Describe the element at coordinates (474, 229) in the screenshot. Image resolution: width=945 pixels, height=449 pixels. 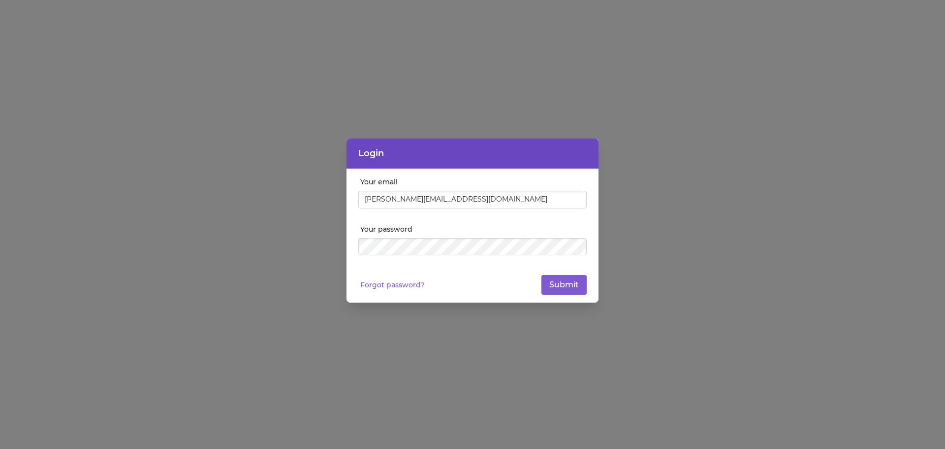
I see `label: Your password` at that location.